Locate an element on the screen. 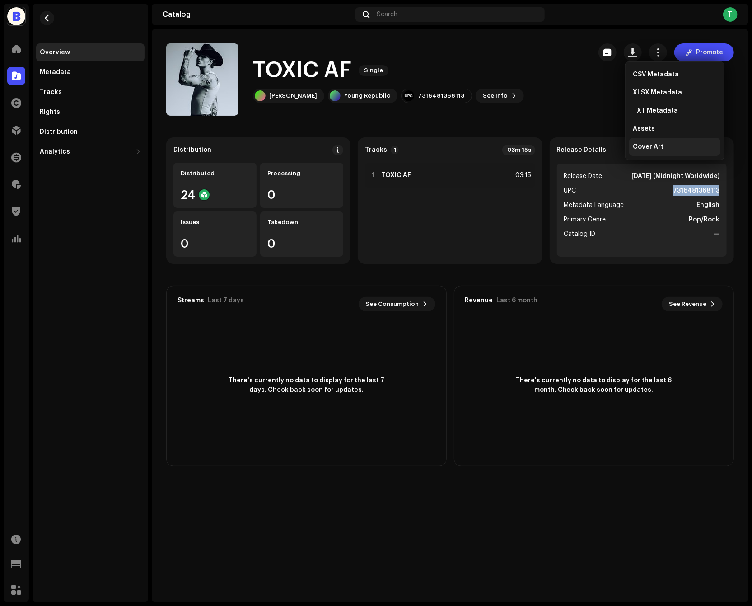  div: Metadata is located at coordinates (55, 72).